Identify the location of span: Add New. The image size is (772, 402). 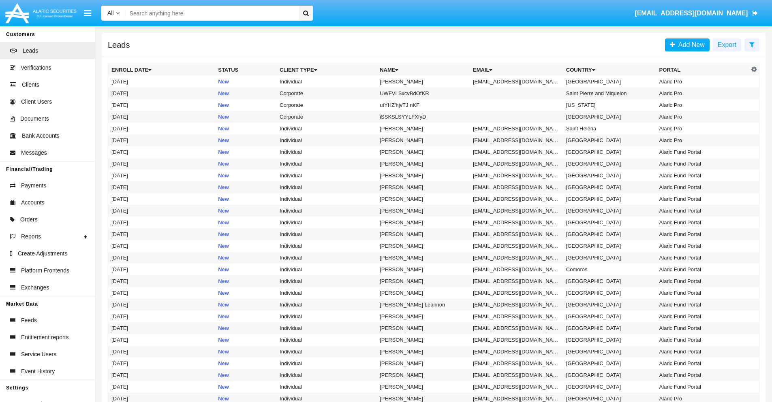
(689, 45).